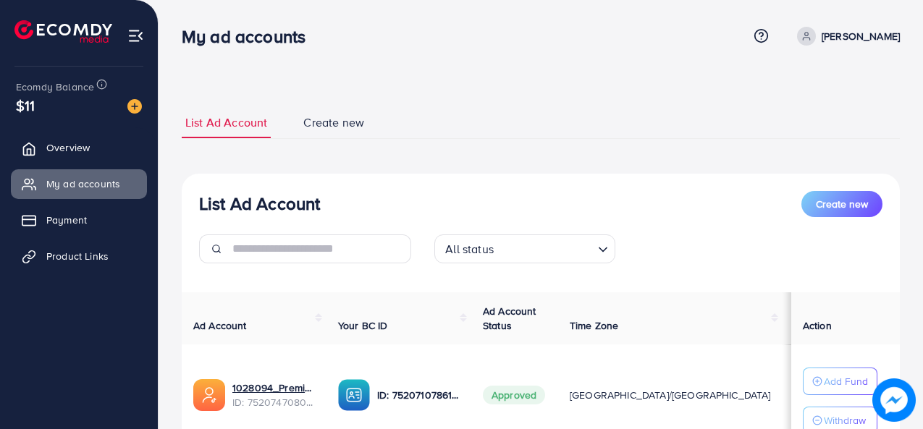  Describe the element at coordinates (593, 326) in the screenshot. I see `span: Time Zone` at that location.